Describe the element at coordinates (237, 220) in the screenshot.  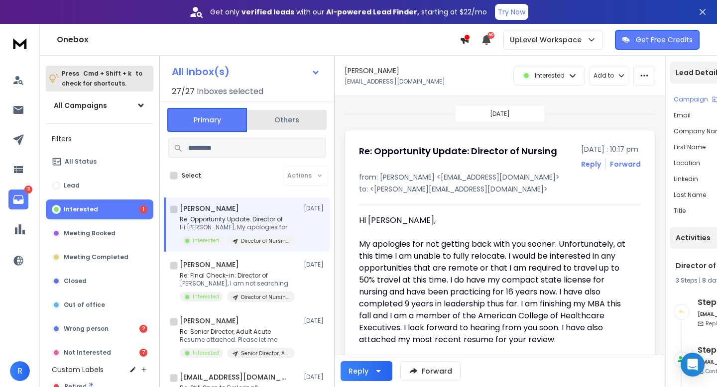
I see `p: Re: Opportunity Update: Director of` at that location.